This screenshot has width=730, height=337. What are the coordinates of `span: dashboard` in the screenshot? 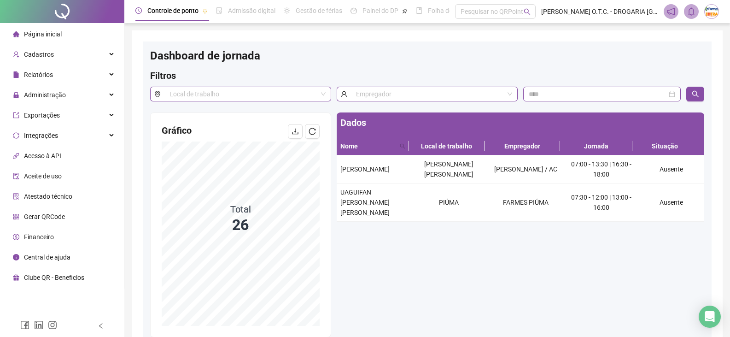 It's located at (354, 11).